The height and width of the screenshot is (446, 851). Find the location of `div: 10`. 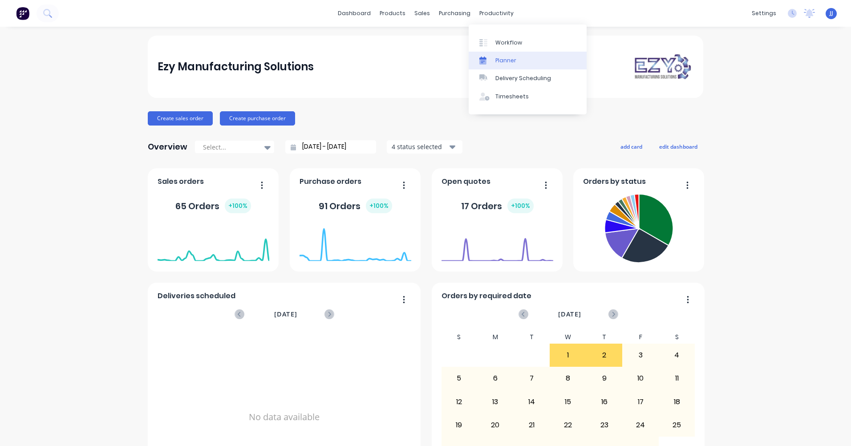

div: 10 is located at coordinates (641, 378).